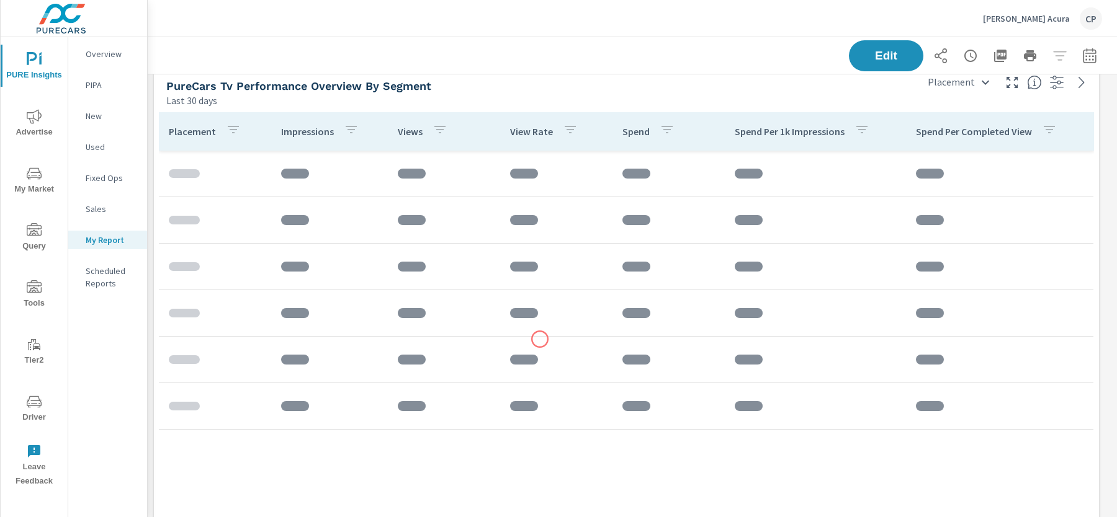 This screenshot has width=1117, height=517. Describe the element at coordinates (111, 116) in the screenshot. I see `p: New` at that location.